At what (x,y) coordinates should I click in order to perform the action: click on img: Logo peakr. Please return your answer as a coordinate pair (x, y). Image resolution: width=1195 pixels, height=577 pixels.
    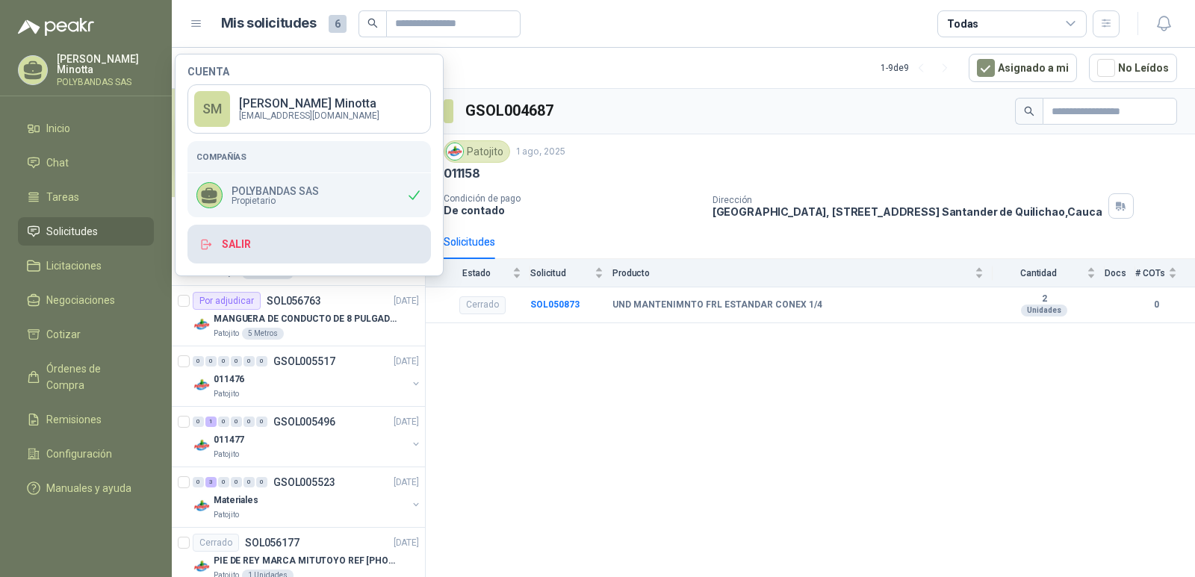
    Looking at the image, I should click on (56, 27).